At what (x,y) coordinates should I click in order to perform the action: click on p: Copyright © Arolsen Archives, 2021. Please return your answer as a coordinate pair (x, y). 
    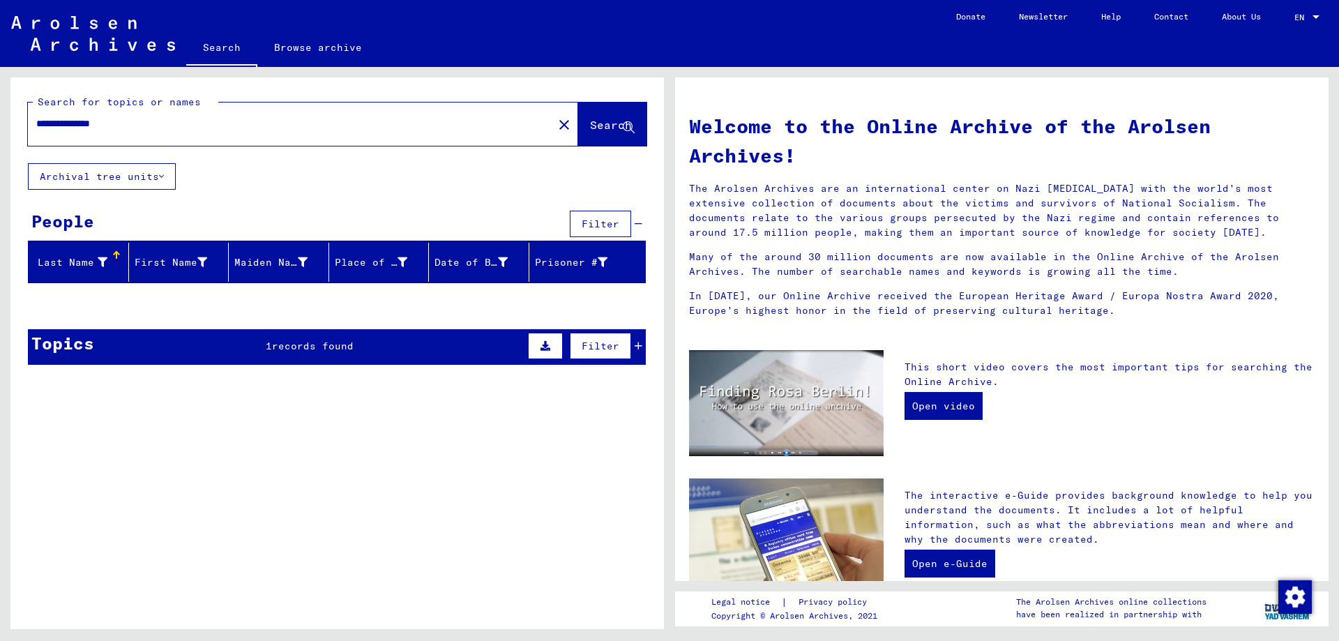
    Looking at the image, I should click on (797, 616).